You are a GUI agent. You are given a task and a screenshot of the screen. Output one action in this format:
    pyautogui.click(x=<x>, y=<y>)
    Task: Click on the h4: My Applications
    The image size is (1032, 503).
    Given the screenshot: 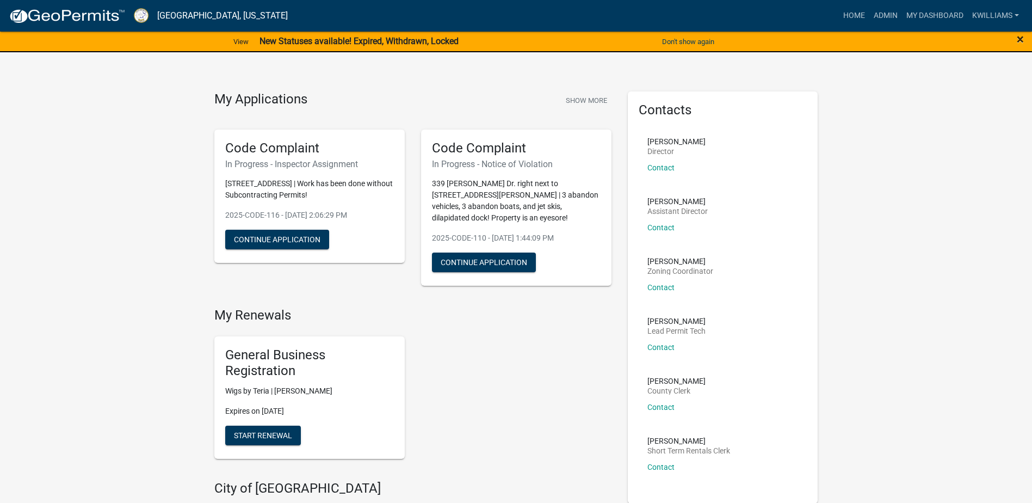 What is the action you would take?
    pyautogui.click(x=261, y=100)
    